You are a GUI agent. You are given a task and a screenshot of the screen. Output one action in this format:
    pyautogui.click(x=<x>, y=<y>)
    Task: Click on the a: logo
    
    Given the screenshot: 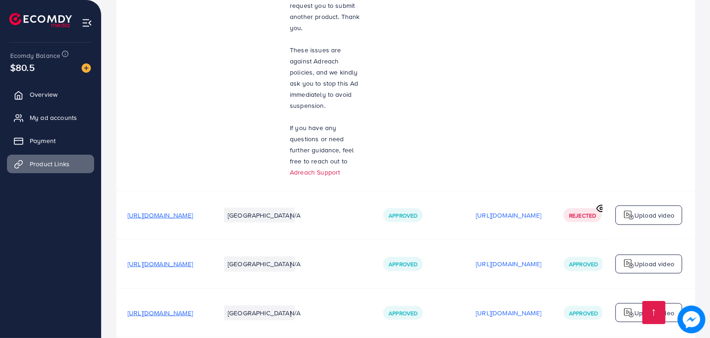 What is the action you would take?
    pyautogui.click(x=40, y=20)
    